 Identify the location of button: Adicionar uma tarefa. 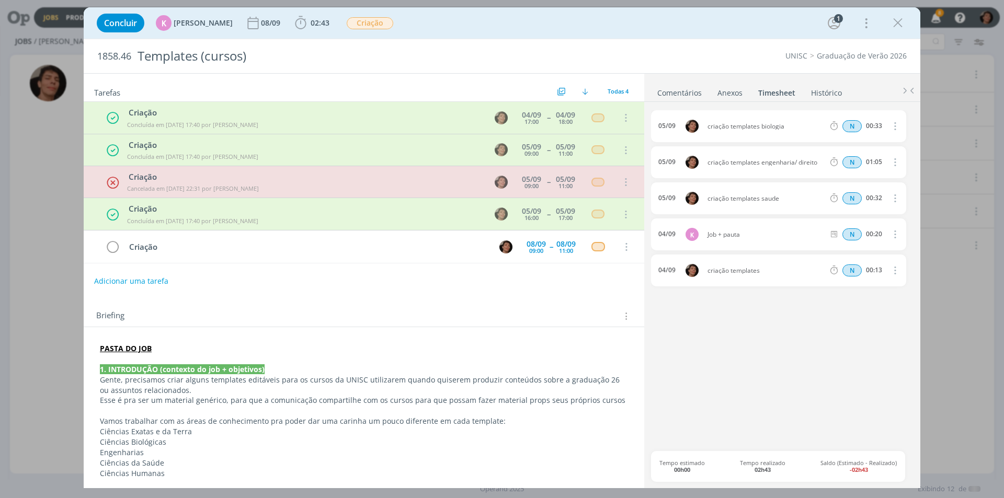
(131, 281).